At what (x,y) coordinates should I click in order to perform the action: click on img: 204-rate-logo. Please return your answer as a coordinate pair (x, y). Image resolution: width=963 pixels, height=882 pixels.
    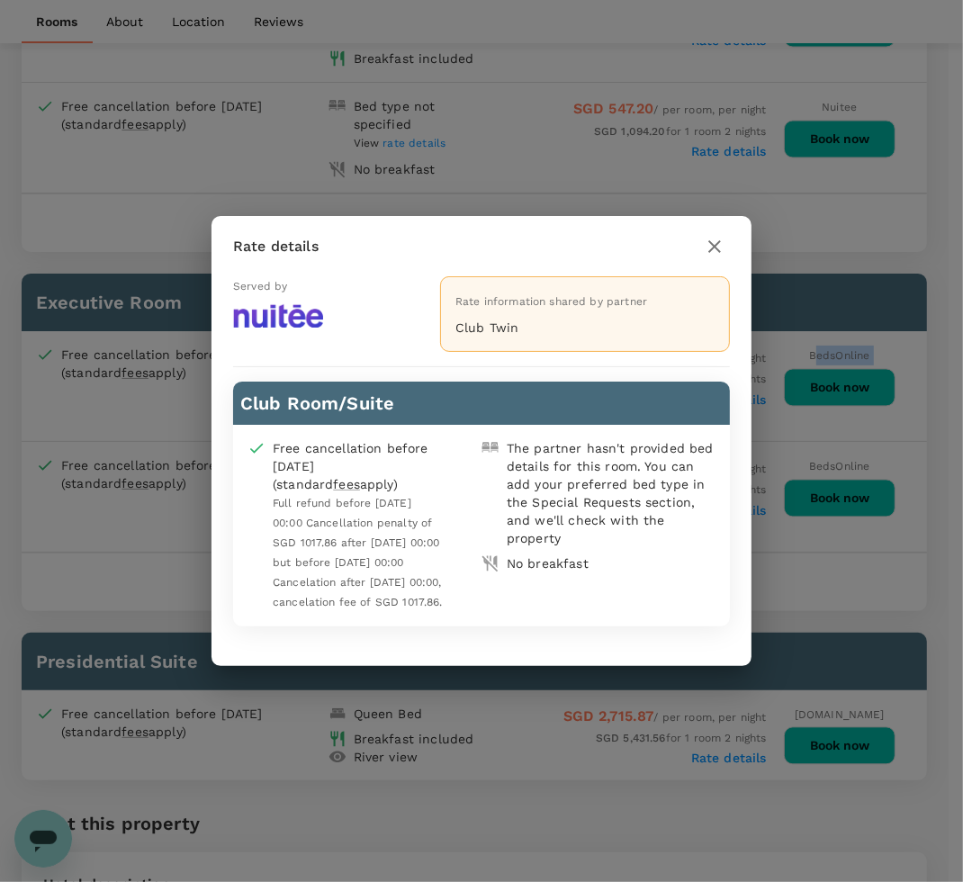
    Looking at the image, I should click on (278, 315).